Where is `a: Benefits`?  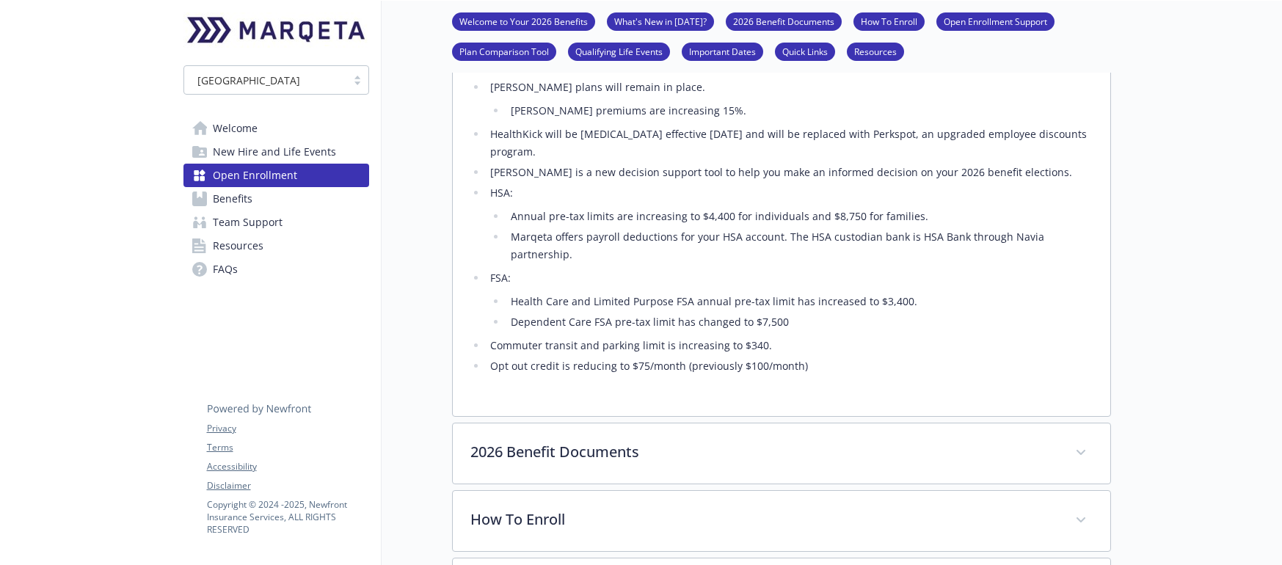
a: Benefits is located at coordinates (276, 199).